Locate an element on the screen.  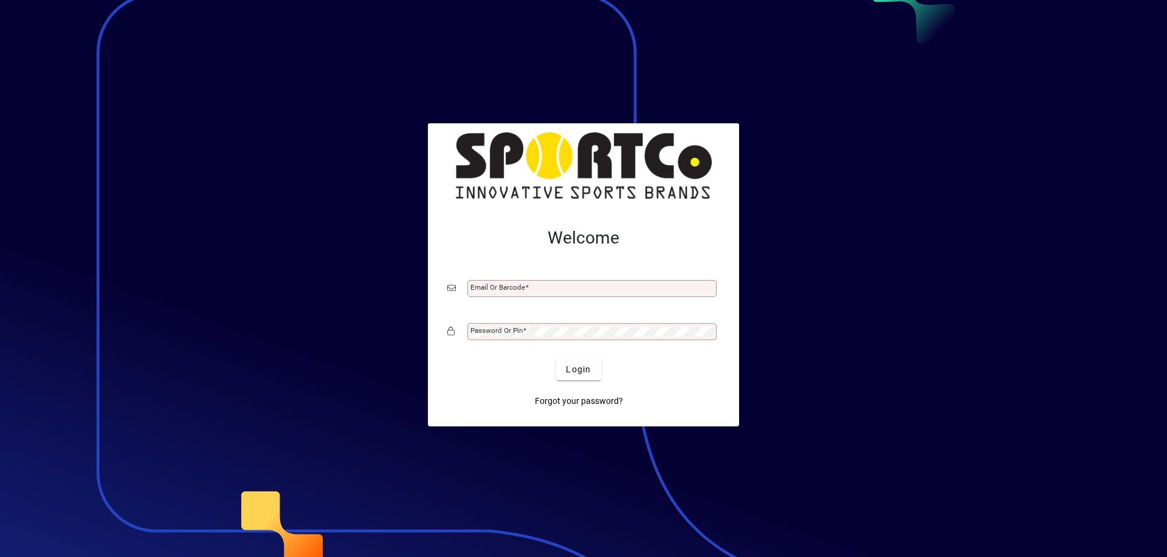
mat-label: Email or Barcode is located at coordinates (498, 288).